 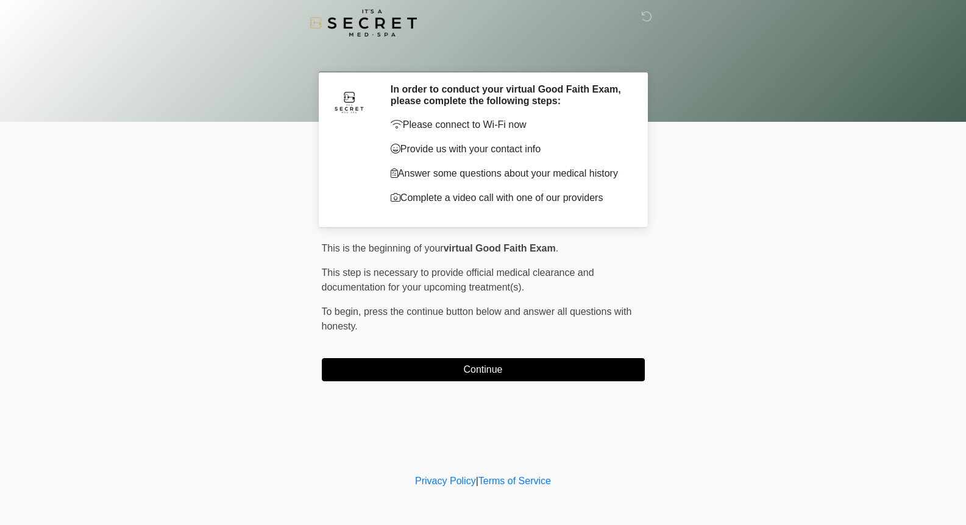 I want to click on span: press the continue button below and answer all questions with honesty., so click(x=477, y=319).